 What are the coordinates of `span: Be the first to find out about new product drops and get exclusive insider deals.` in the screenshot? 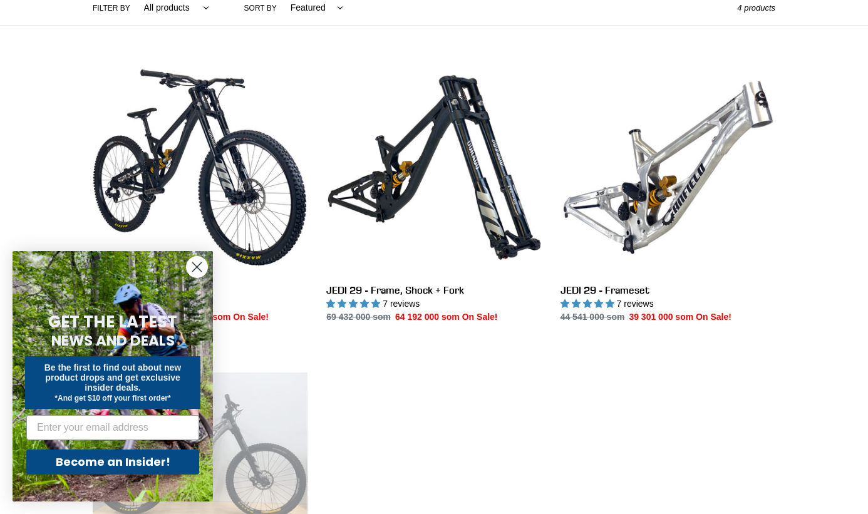 It's located at (113, 378).